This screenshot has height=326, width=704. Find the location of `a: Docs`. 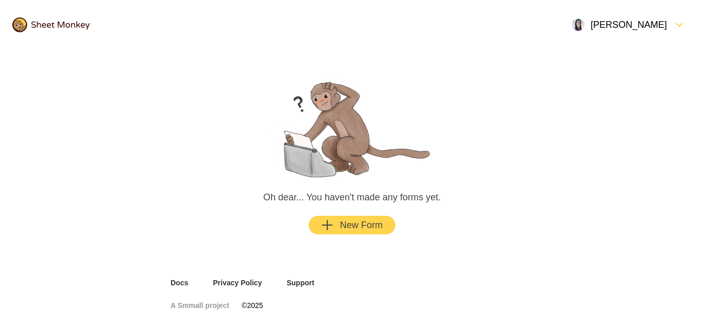

a: Docs is located at coordinates (179, 283).